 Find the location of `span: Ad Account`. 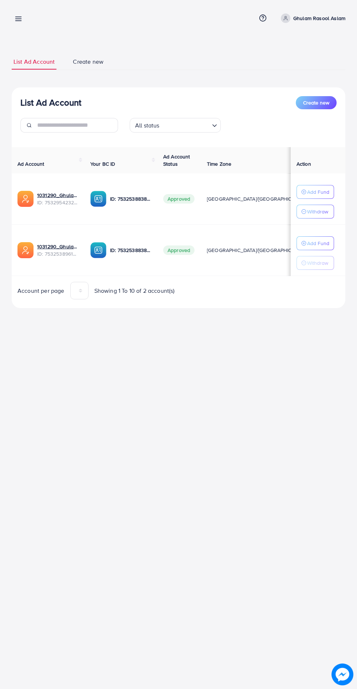

span: Ad Account is located at coordinates (31, 164).